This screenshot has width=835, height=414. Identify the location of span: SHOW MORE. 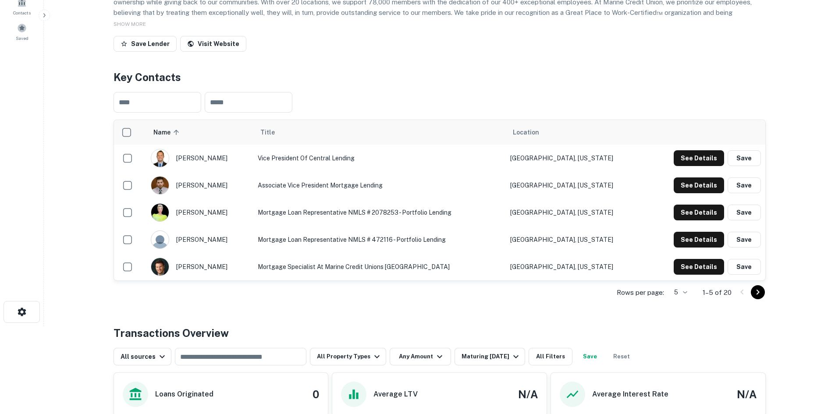
(130, 24).